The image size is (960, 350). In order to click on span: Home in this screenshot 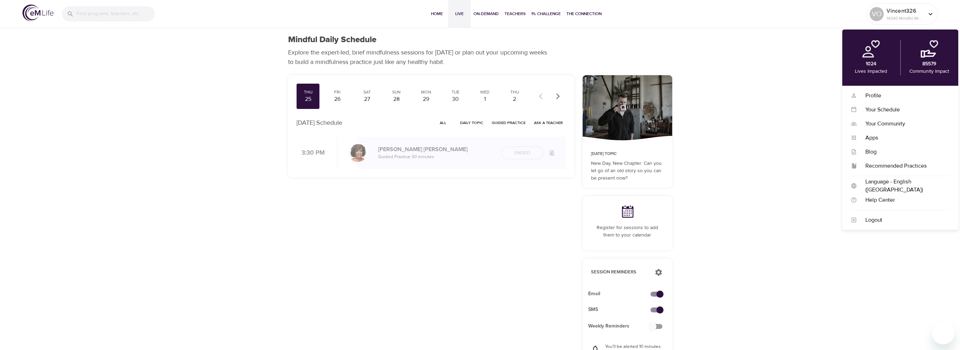, I will do `click(437, 14)`.